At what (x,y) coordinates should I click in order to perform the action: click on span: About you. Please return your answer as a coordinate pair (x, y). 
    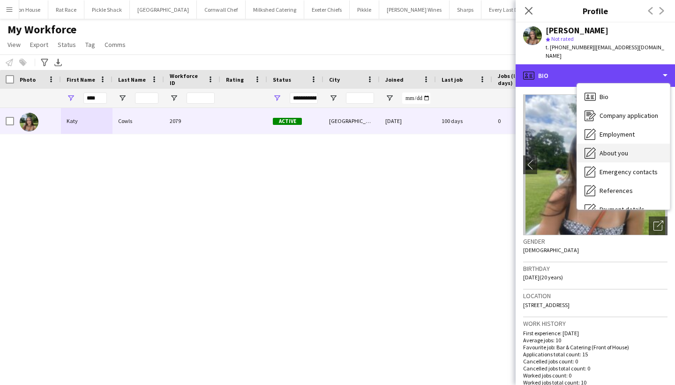
    Looking at the image, I should click on (614, 153).